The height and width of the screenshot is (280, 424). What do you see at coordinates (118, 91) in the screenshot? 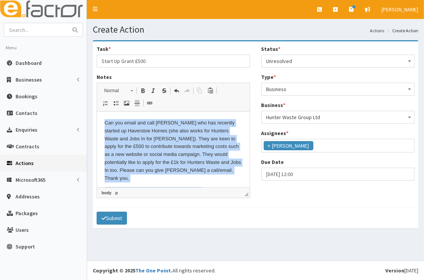
I see `a: Normal` at bounding box center [118, 91].